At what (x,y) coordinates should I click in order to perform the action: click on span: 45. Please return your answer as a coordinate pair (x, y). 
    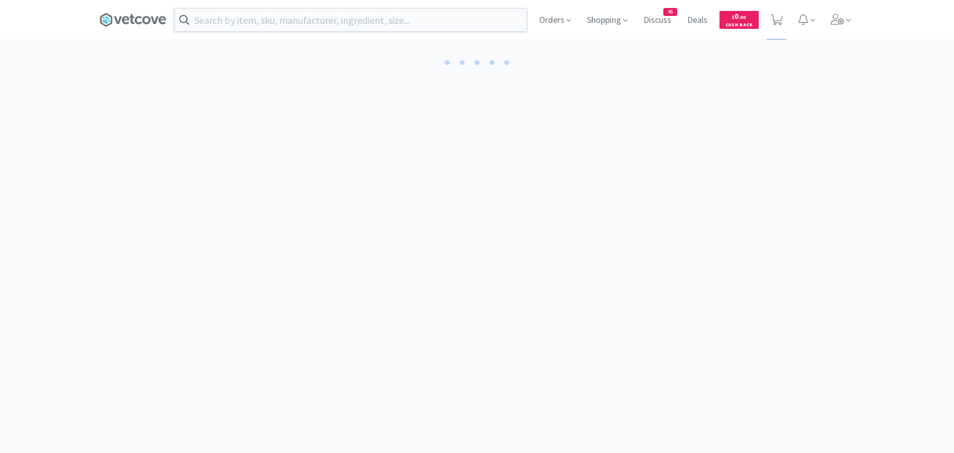
    Looking at the image, I should click on (670, 12).